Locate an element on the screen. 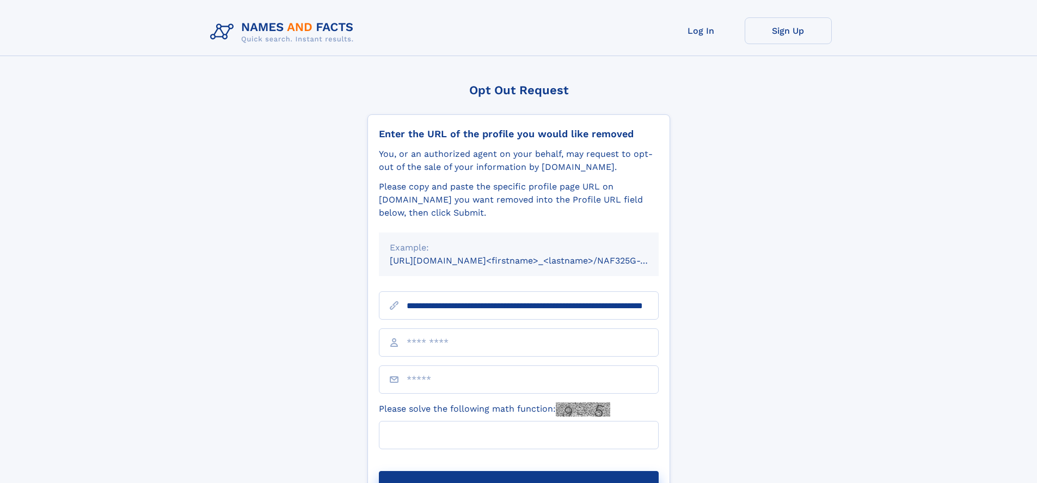  label: Please solve the following math function: is located at coordinates (494, 409).